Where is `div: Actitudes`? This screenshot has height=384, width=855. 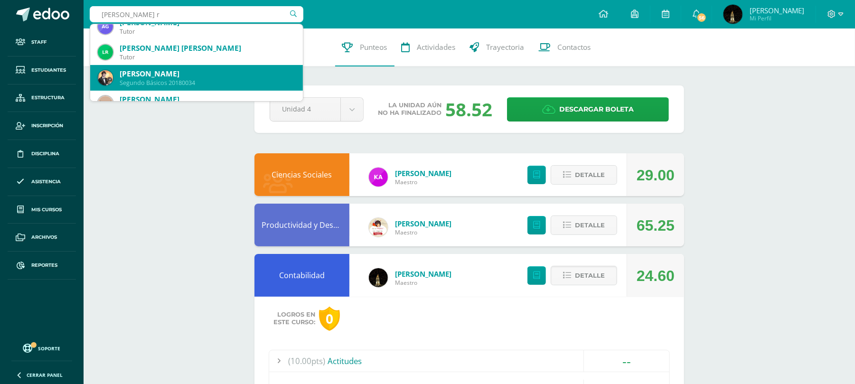
div: Actitudes is located at coordinates (469, 361).